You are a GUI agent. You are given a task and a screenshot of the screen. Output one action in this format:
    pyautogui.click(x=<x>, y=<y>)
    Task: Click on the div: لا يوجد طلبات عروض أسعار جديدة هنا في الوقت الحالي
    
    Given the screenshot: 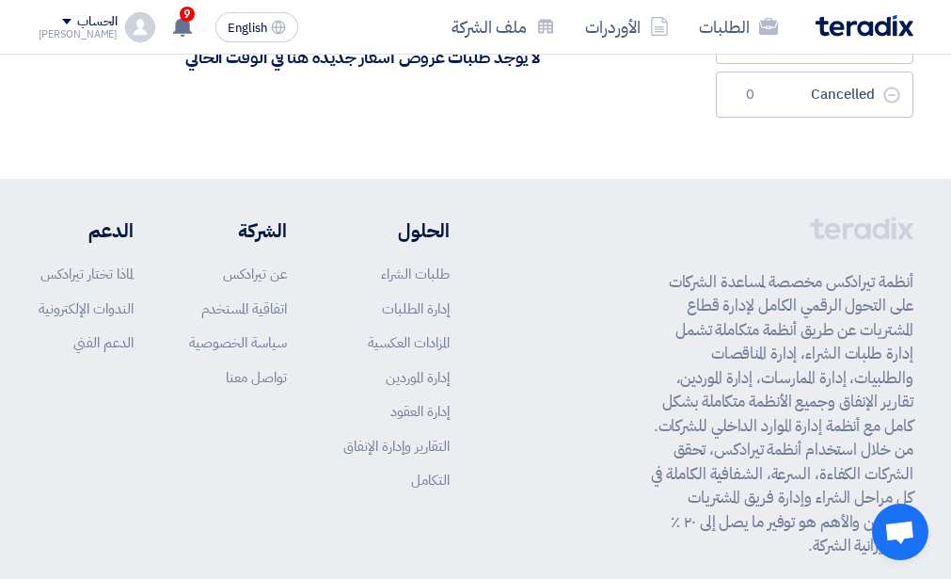 What is the action you would take?
    pyautogui.click(x=362, y=56)
    